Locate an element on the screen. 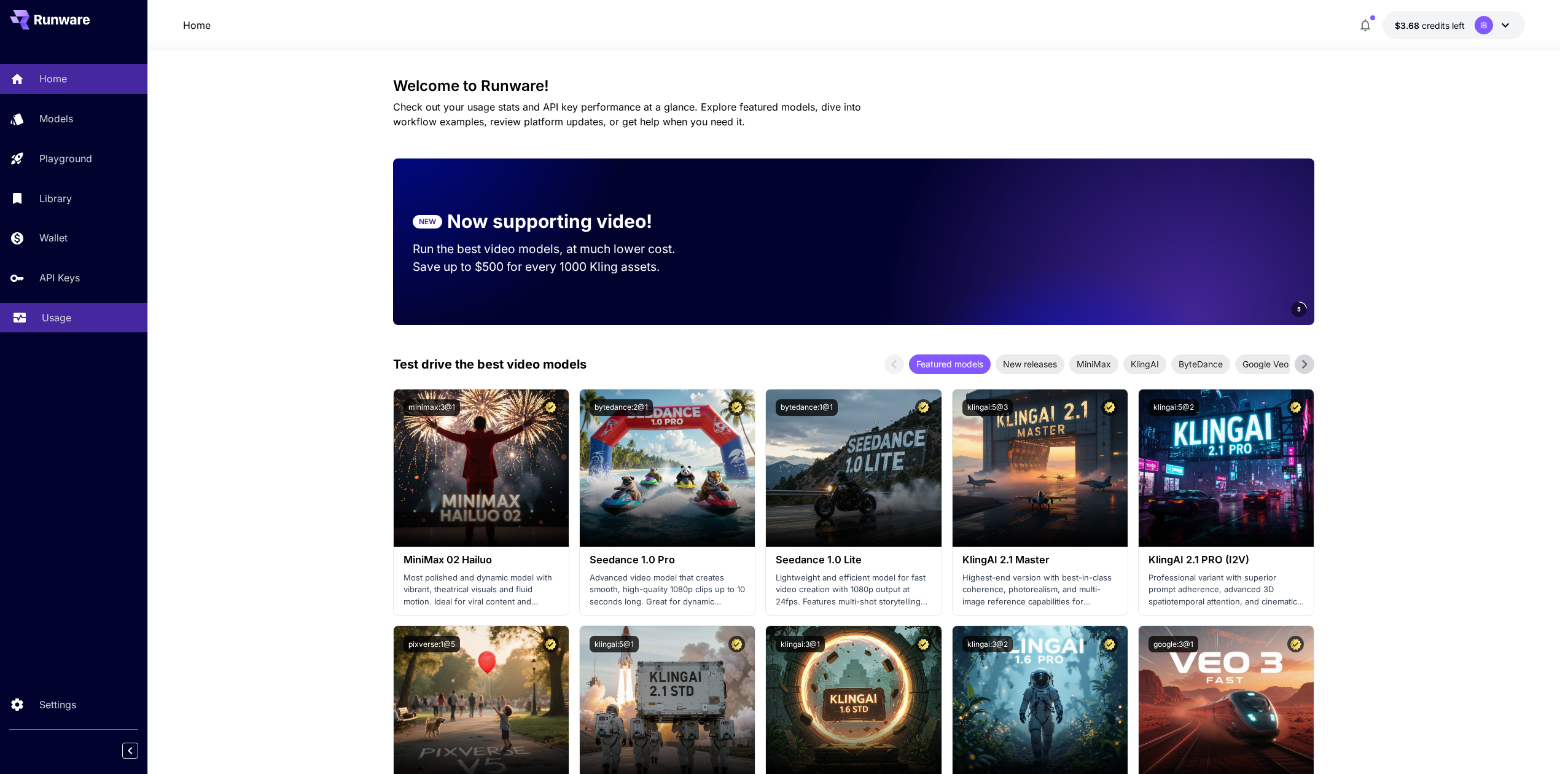 The width and height of the screenshot is (1560, 774). button: Collapse sidebar is located at coordinates (130, 751).